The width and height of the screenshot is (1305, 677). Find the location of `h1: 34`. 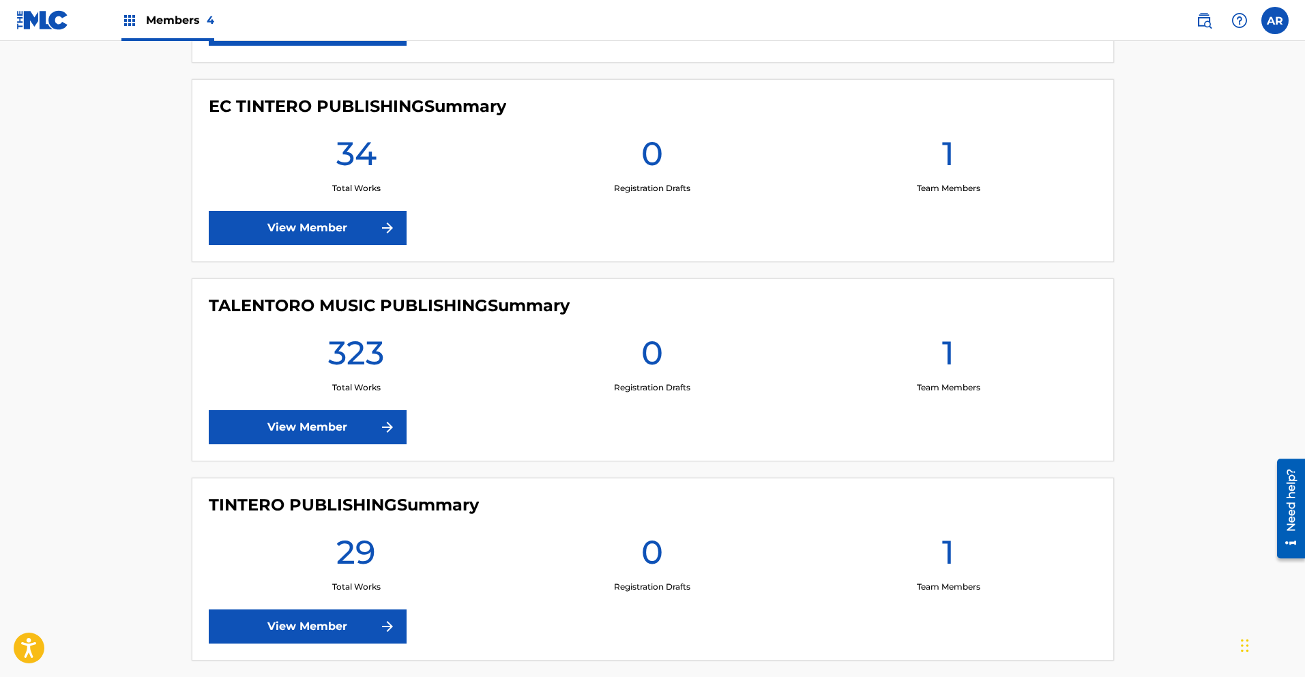

h1: 34 is located at coordinates (356, 158).